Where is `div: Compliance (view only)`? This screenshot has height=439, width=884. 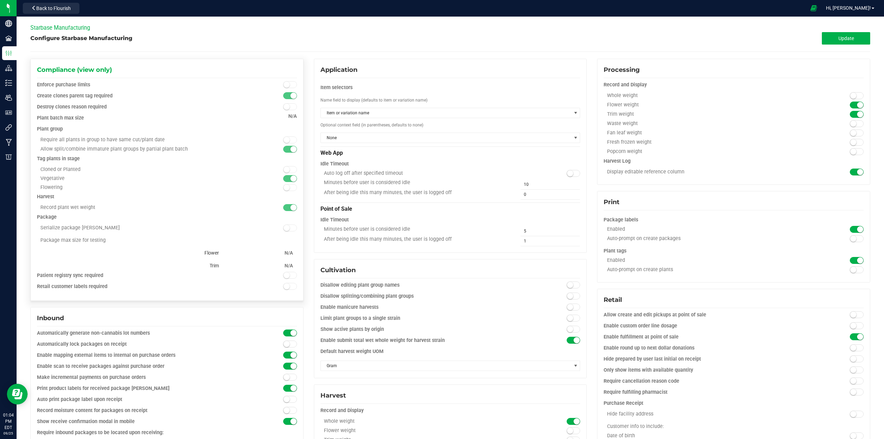
div: Compliance (view only) is located at coordinates (167, 70).